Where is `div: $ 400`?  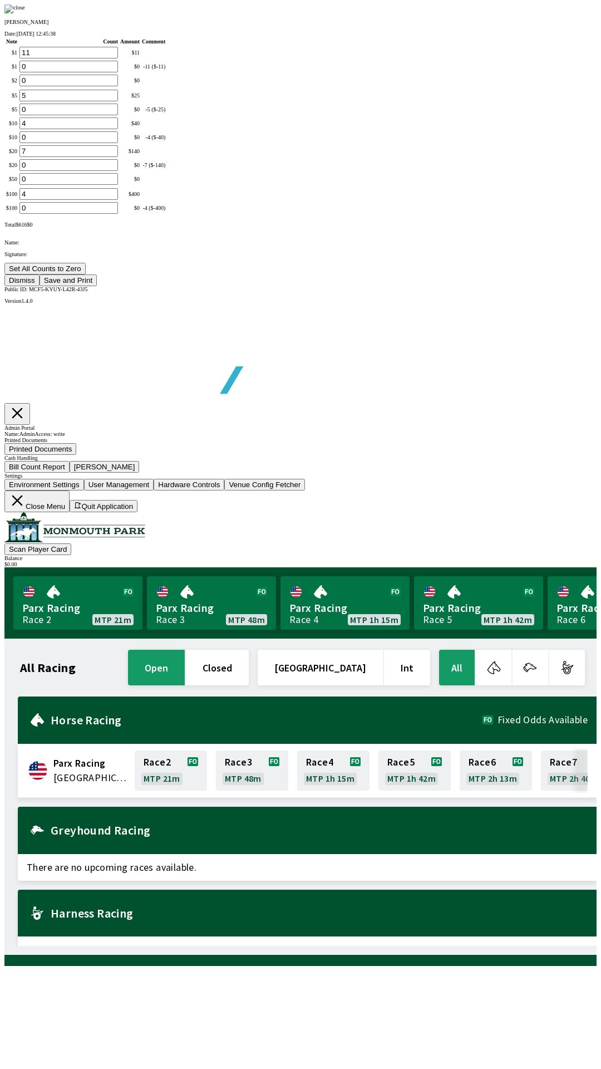 div: $ 400 is located at coordinates (130, 194).